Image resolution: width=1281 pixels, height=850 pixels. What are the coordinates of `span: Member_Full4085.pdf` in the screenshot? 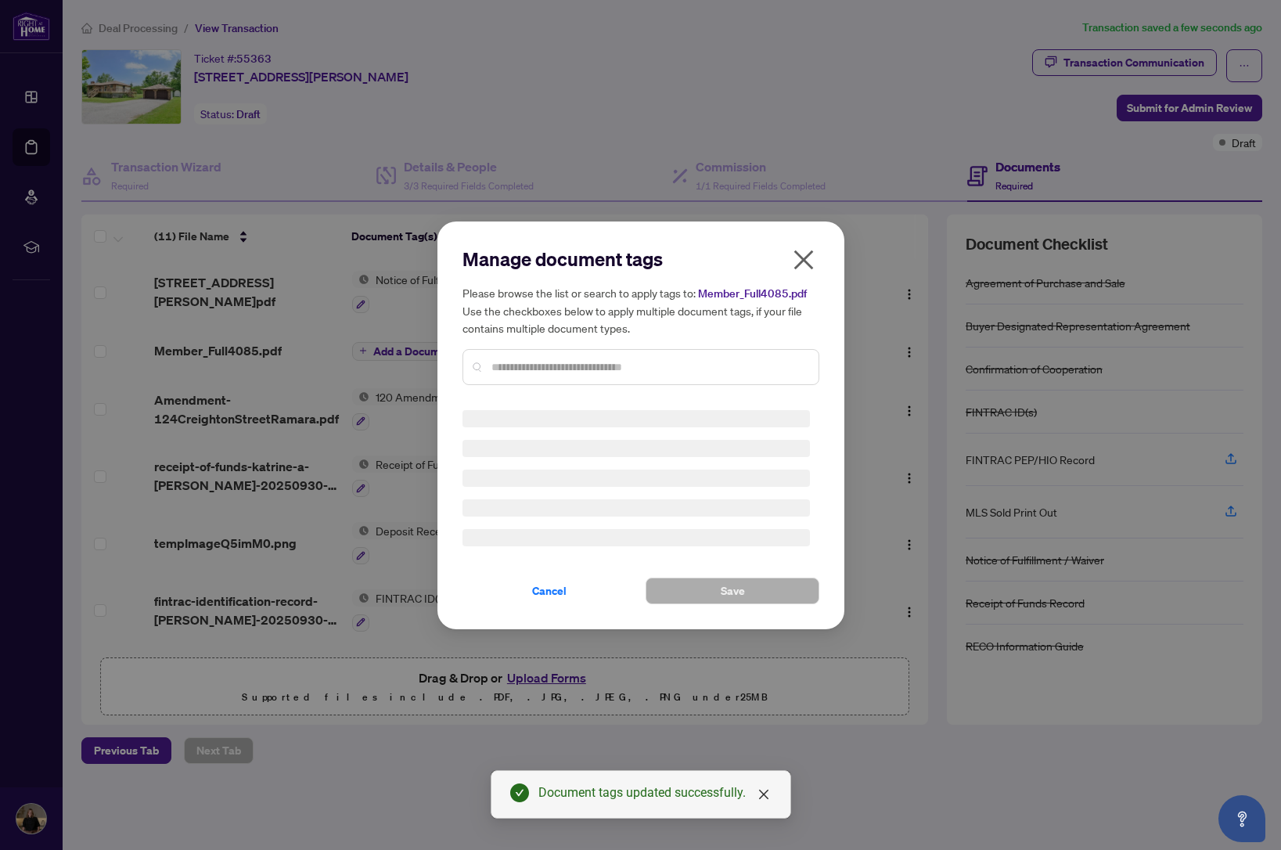 It's located at (752, 294).